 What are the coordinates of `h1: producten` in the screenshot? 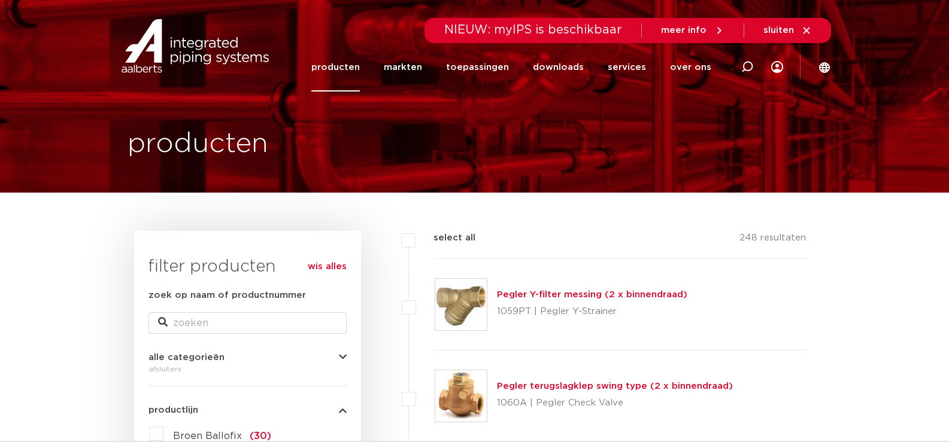 It's located at (198, 144).